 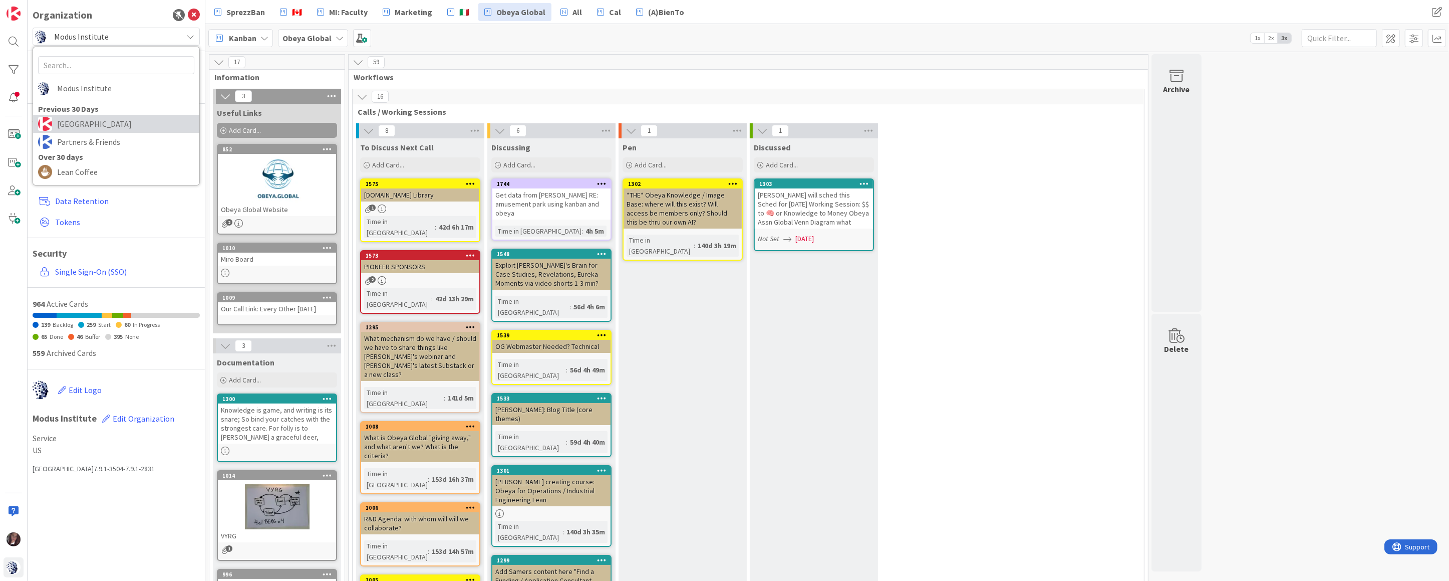 What do you see at coordinates (279, 149) in the screenshot?
I see `div: 852` at bounding box center [279, 149].